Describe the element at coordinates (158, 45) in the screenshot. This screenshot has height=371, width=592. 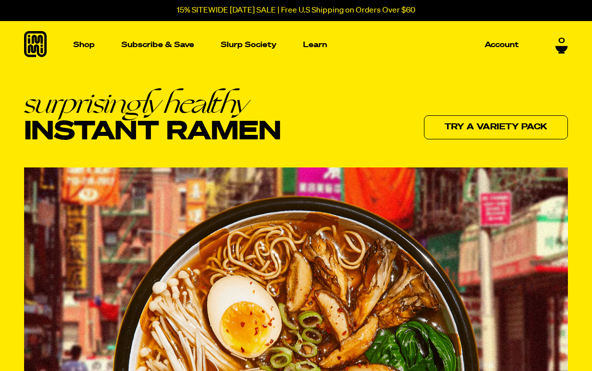
I see `a: Subscribe & Save` at that location.